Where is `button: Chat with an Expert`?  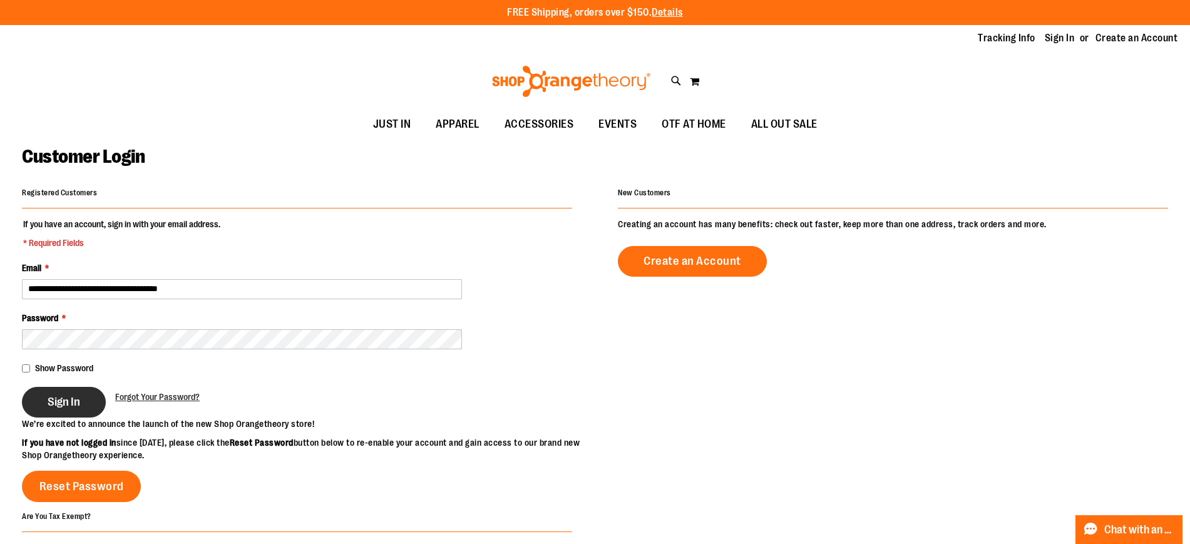 button: Chat with an Expert is located at coordinates (1129, 530).